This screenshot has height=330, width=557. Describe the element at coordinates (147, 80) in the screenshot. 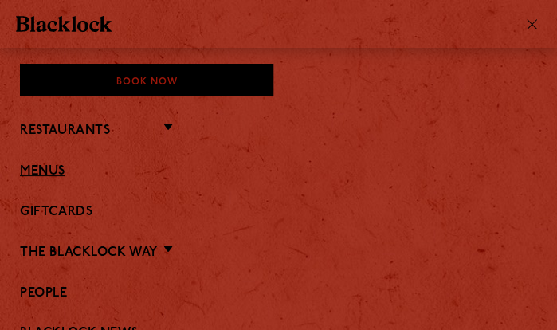

I see `div: Book Now` at that location.